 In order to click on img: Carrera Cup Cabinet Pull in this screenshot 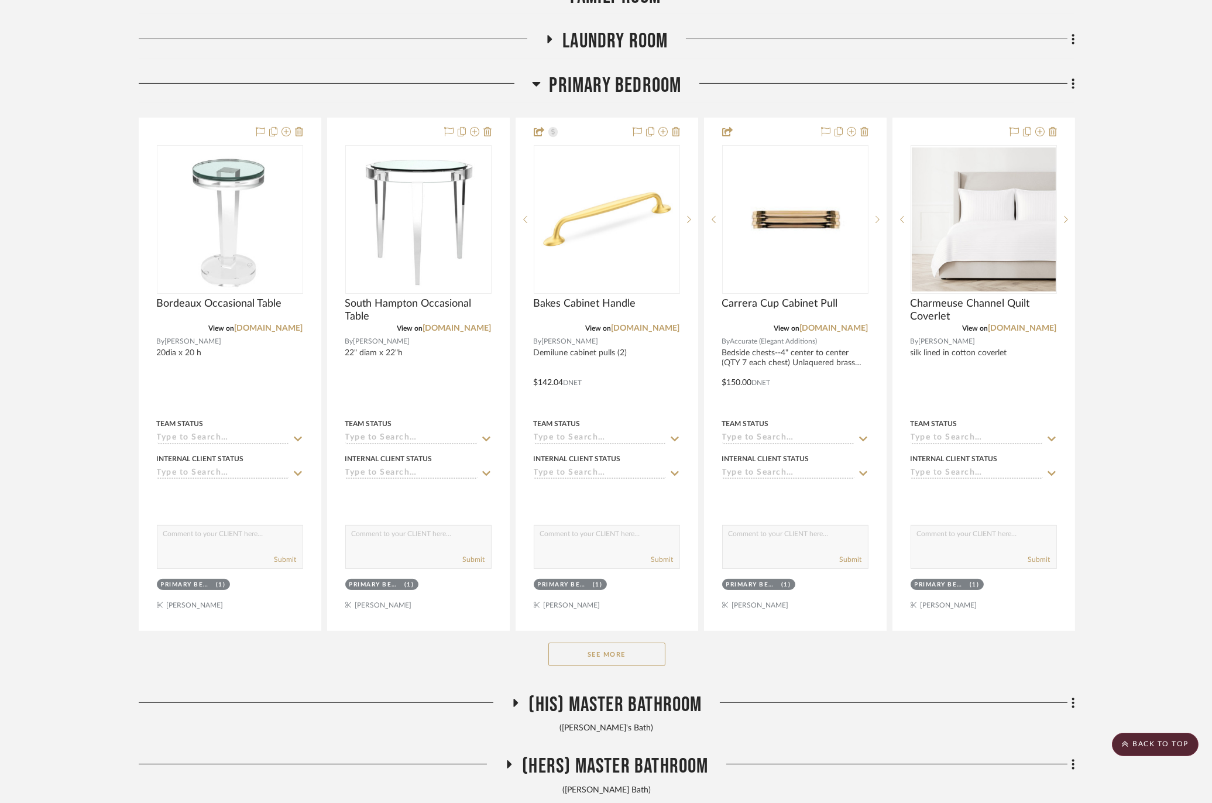, I will do `click(795, 219)`.